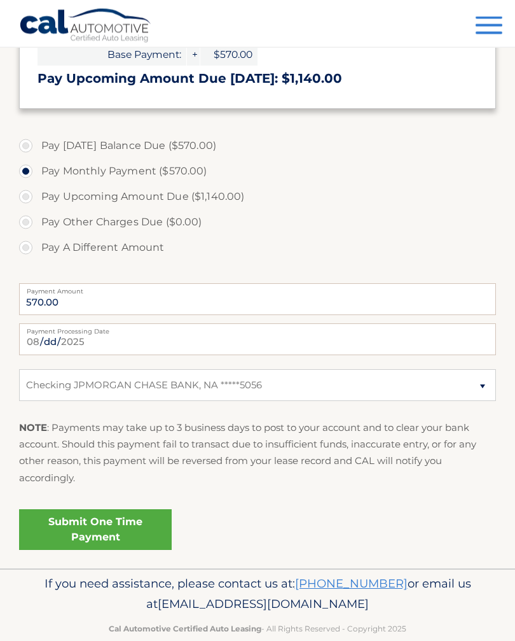 The height and width of the screenshot is (641, 515). What do you see at coordinates (86, 27) in the screenshot?
I see `a: Cal Automotive` at bounding box center [86, 27].